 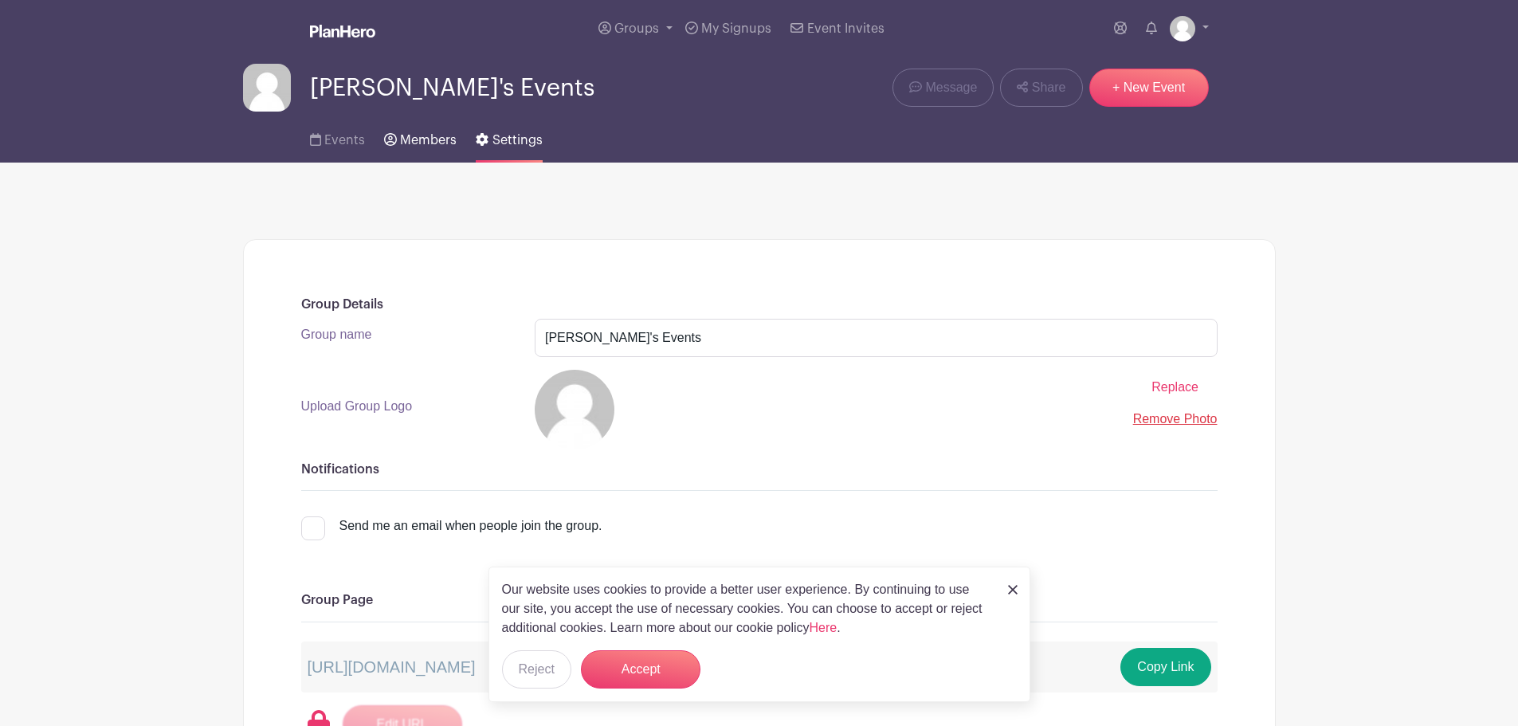 I want to click on a: Remove Photo, so click(x=1175, y=418).